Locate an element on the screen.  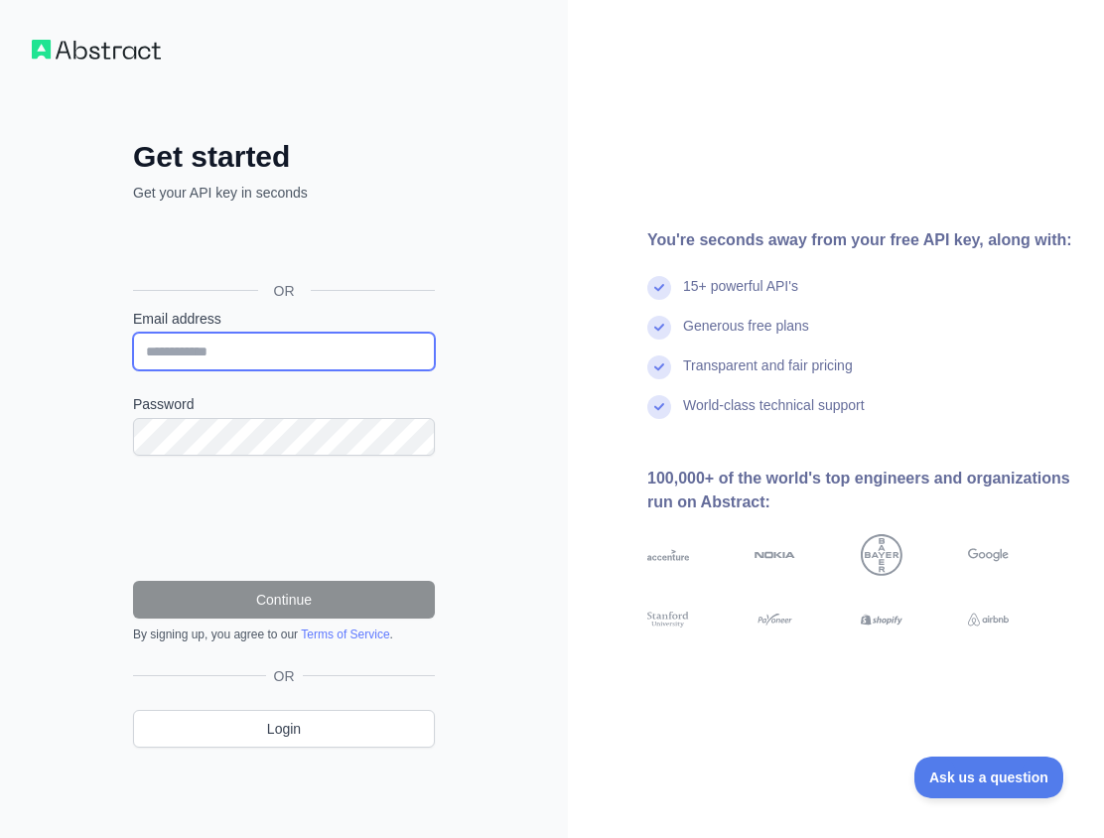
img: payoneer is located at coordinates (775, 620).